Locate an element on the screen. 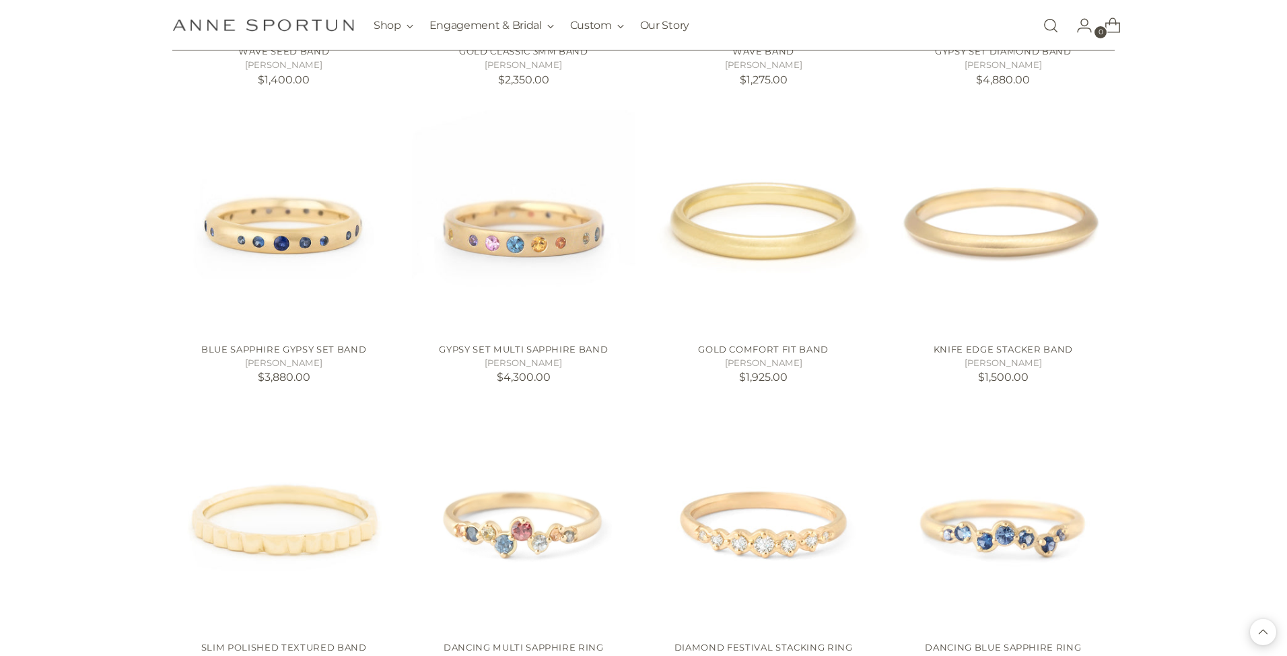  a: Gold Classic 3mm Band is located at coordinates (524, 51).